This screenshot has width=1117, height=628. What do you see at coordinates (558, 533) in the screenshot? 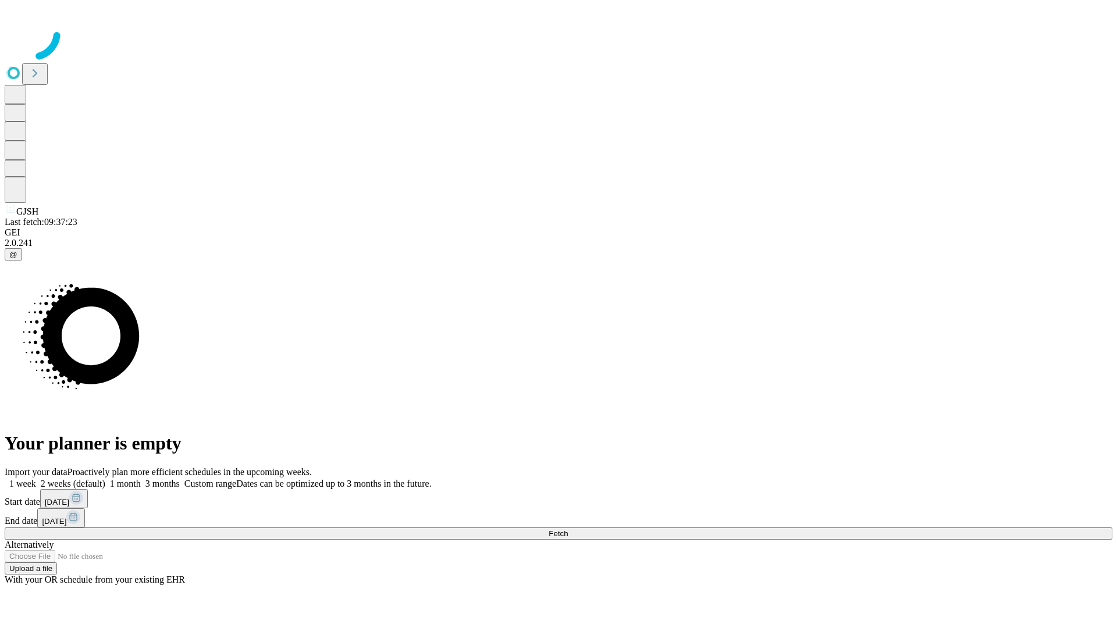
I see `span: Fetch` at bounding box center [558, 533].